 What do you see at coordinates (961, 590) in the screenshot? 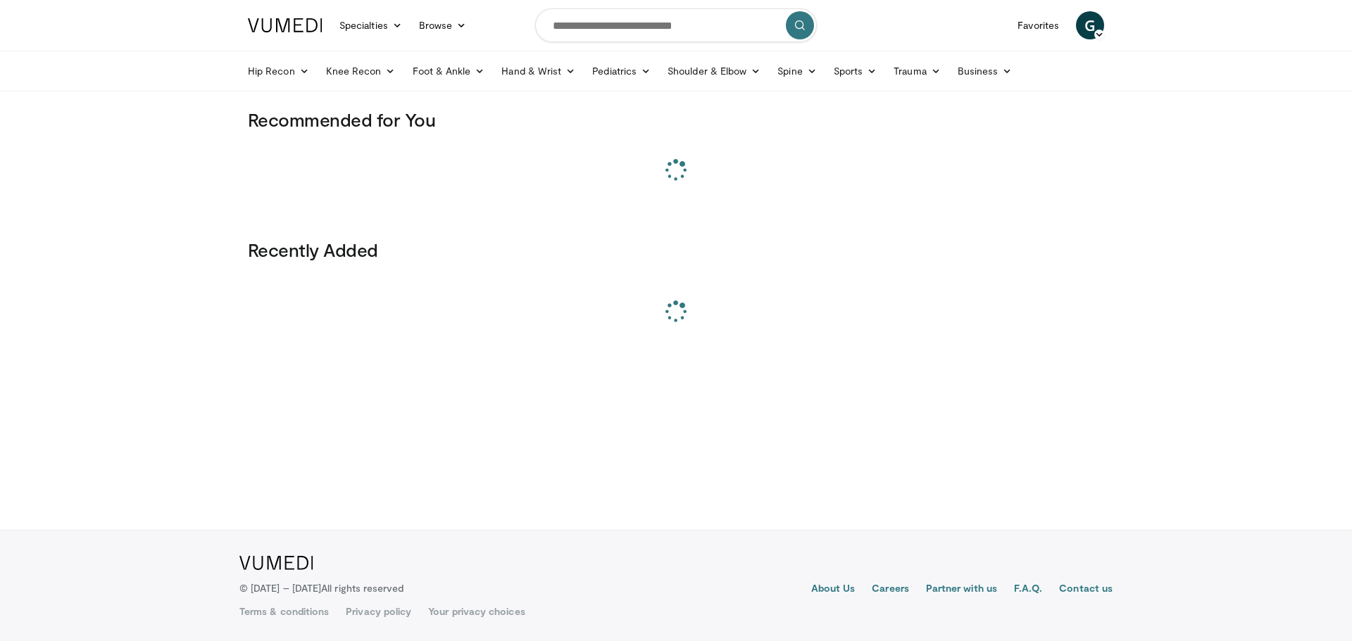
I see `a: Partner with us` at bounding box center [961, 590].